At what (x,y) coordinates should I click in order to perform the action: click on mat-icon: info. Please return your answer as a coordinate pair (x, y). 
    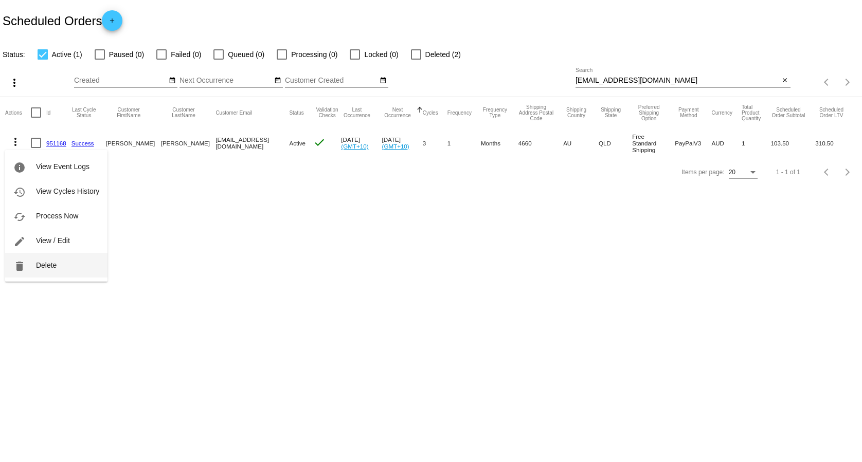
    Looking at the image, I should click on (20, 168).